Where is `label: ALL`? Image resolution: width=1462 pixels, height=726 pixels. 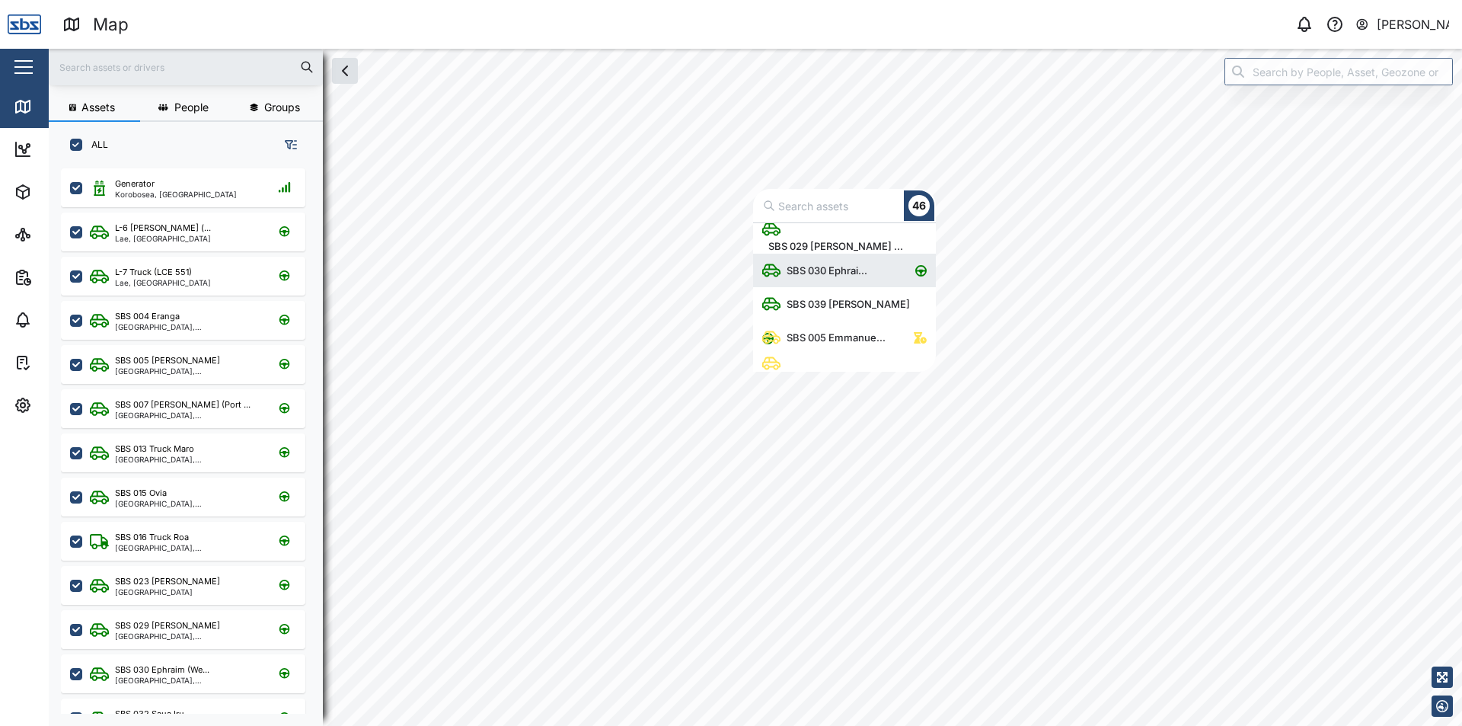 label: ALL is located at coordinates (95, 145).